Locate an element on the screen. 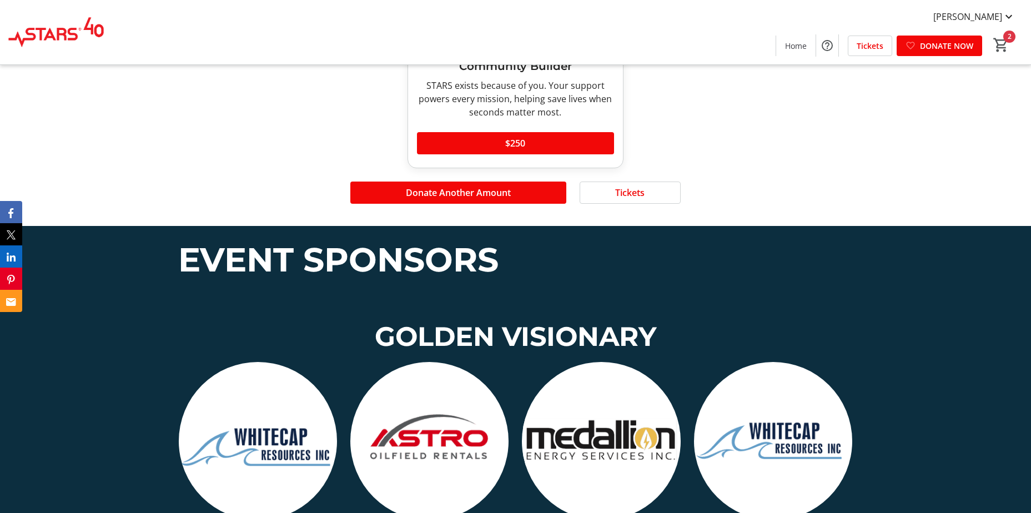  span: EVENT SPONSORS is located at coordinates (338, 259).